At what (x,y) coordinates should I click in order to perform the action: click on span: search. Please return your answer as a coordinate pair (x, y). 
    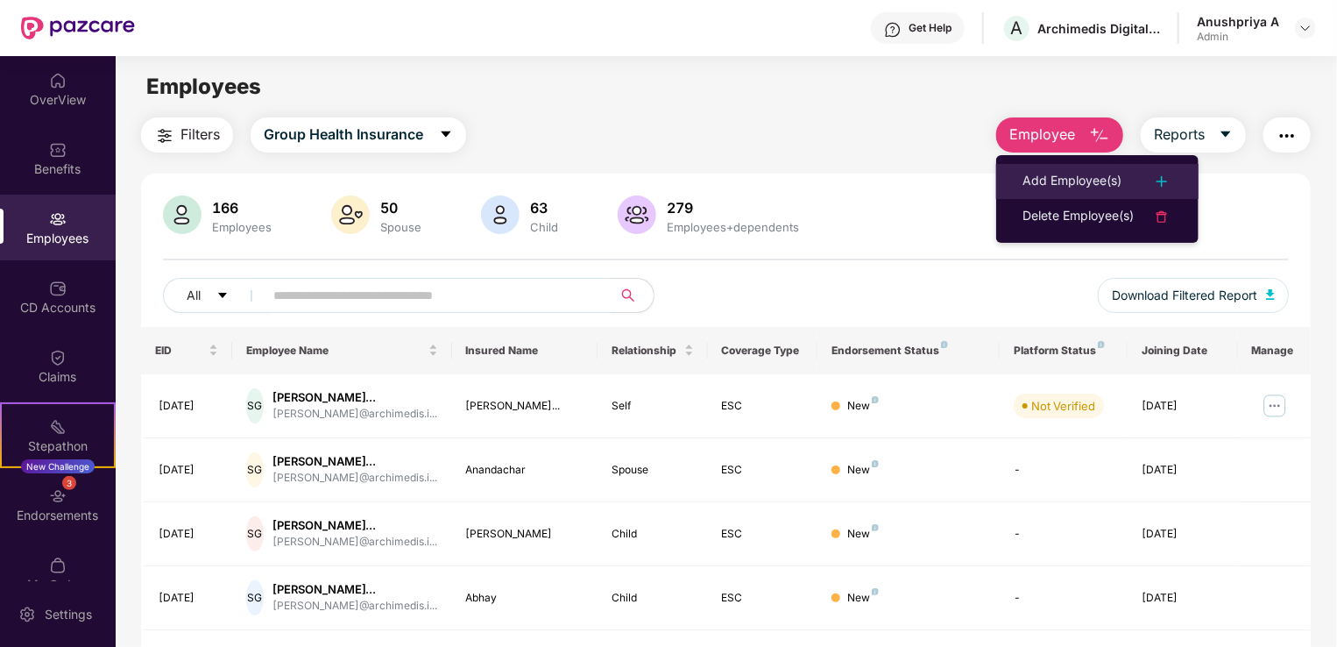
    Looking at the image, I should click on (627, 295).